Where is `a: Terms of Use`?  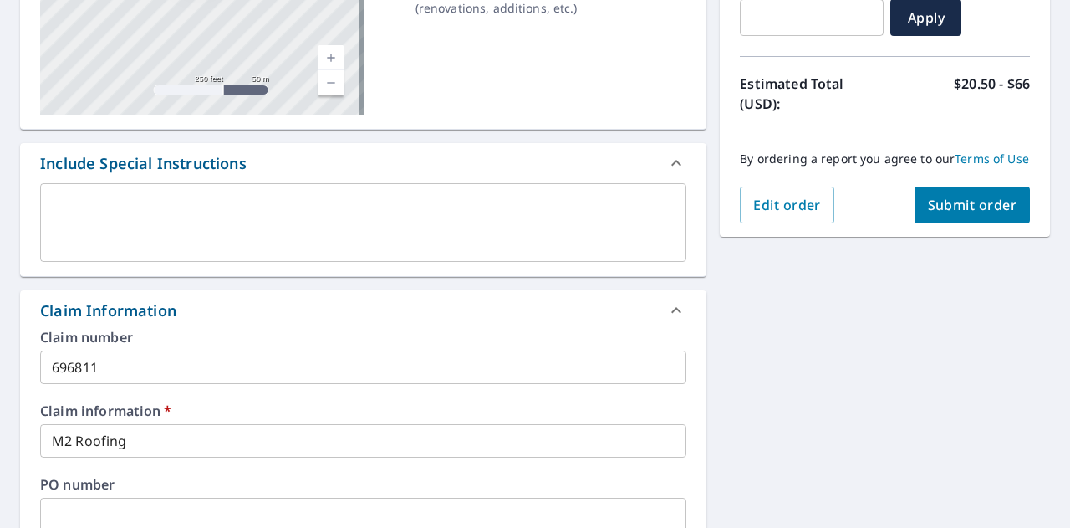 a: Terms of Use is located at coordinates (992, 158).